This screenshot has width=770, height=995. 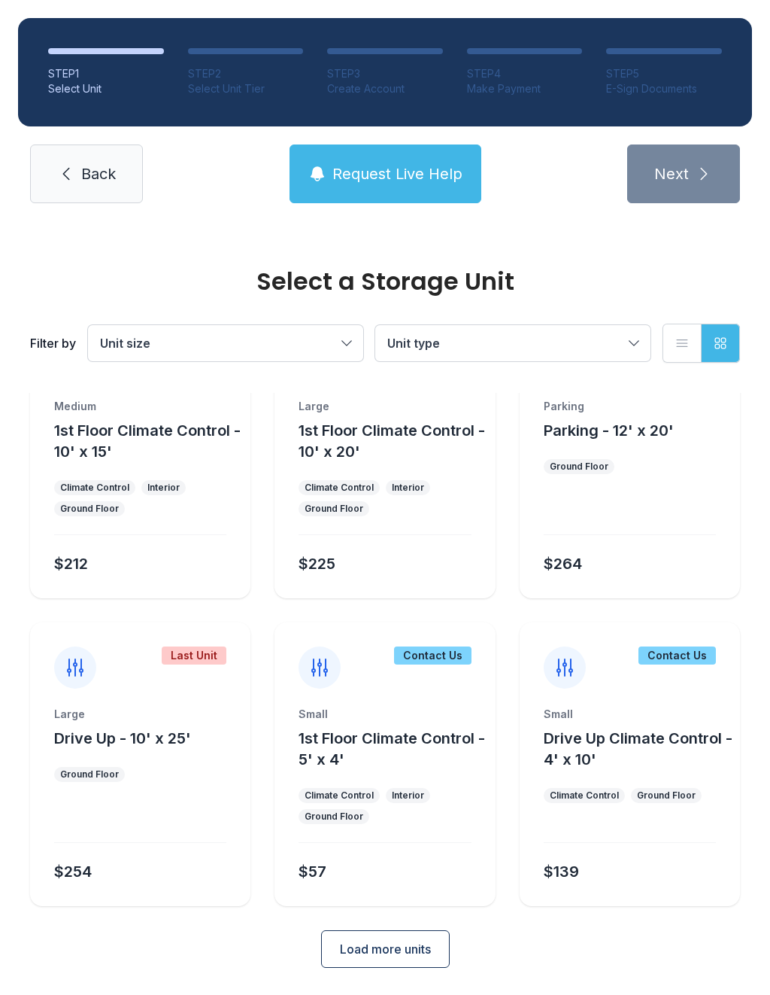 I want to click on div: $139, so click(x=561, y=871).